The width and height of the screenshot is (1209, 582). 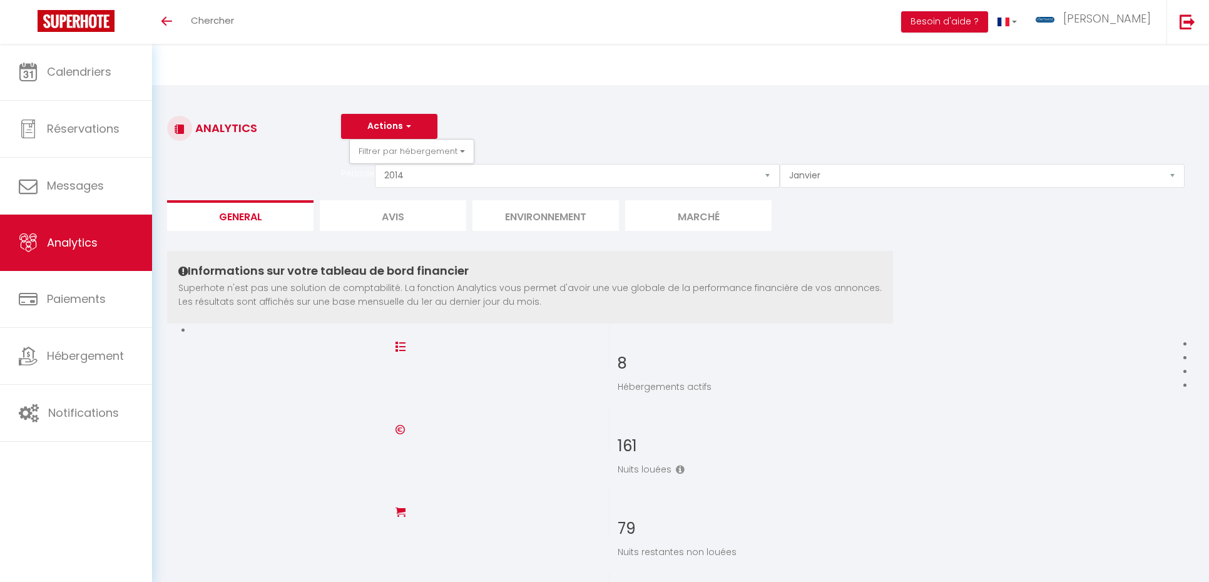 I want to click on button: Besoin d'aide ?, so click(x=944, y=22).